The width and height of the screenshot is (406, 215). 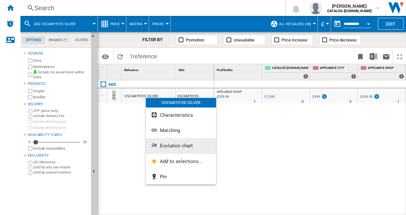 I want to click on span: Add to selections..., so click(x=181, y=162).